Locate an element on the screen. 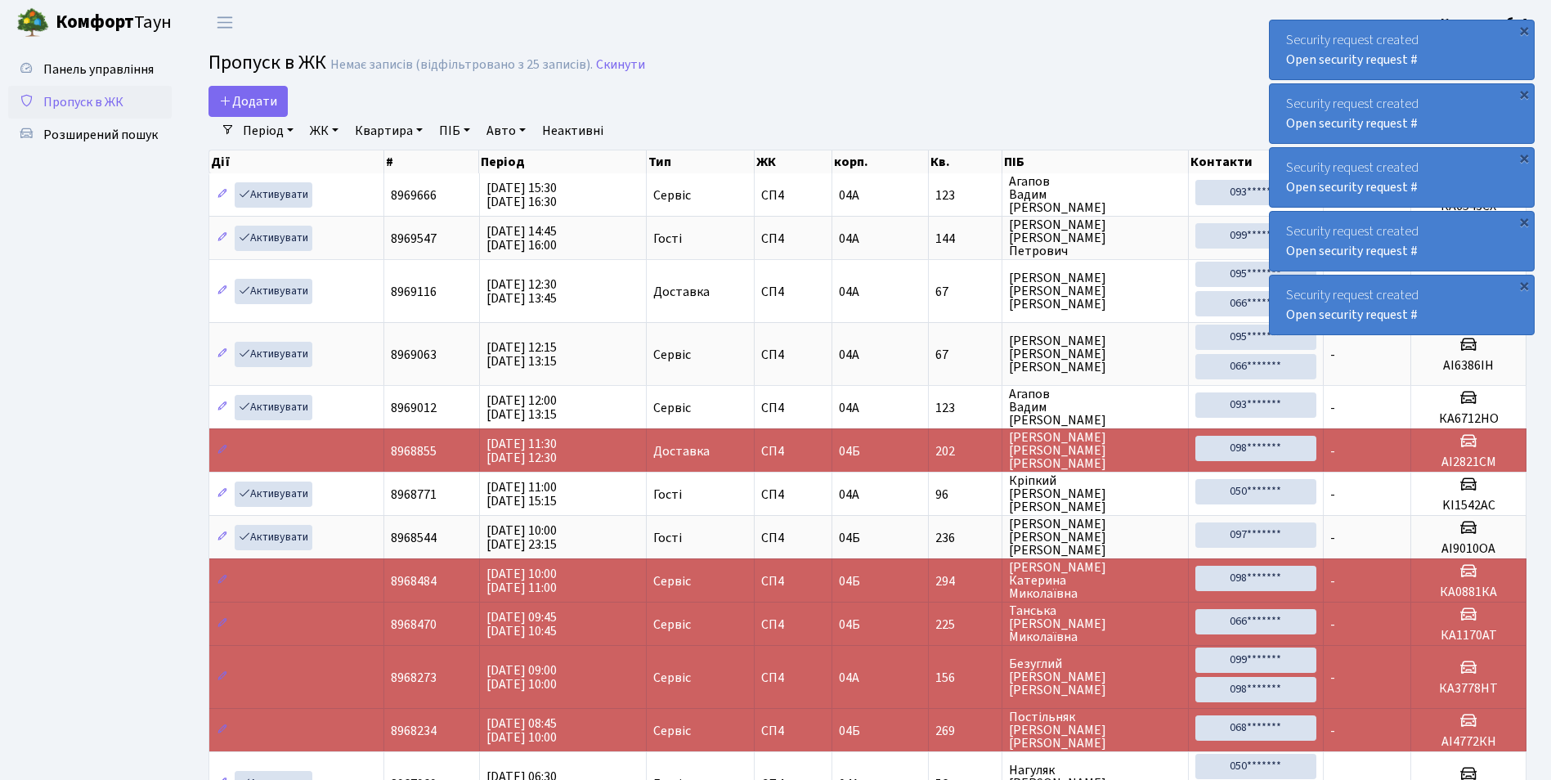 Image resolution: width=1551 pixels, height=780 pixels. a: Неактивні is located at coordinates (572, 131).